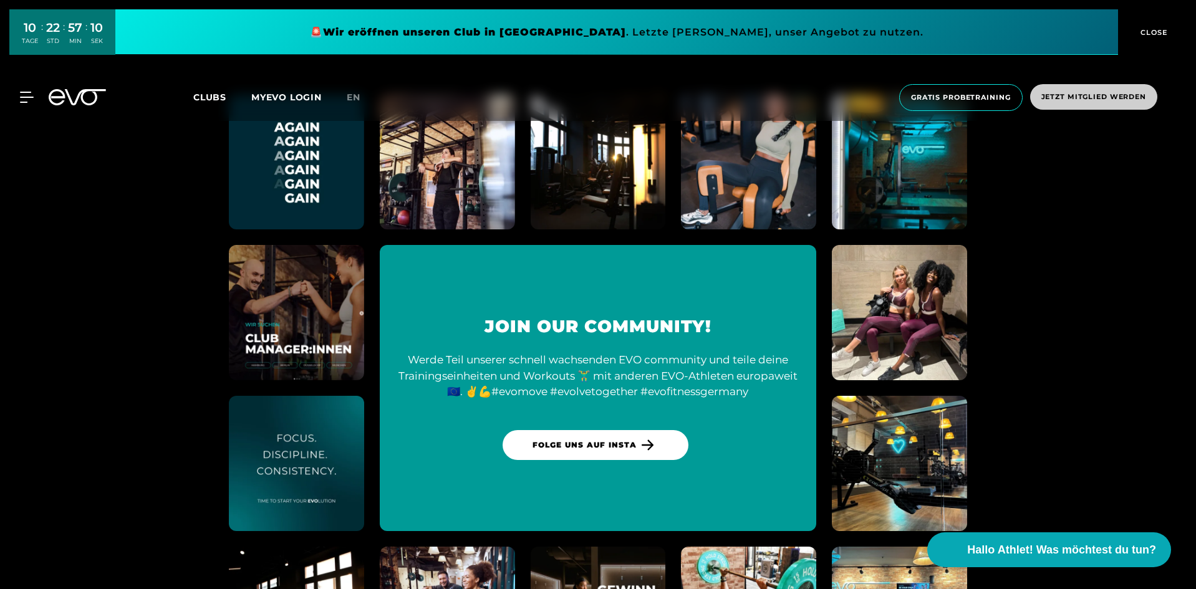  What do you see at coordinates (30, 41) in the screenshot?
I see `div: TAGE` at bounding box center [30, 41].